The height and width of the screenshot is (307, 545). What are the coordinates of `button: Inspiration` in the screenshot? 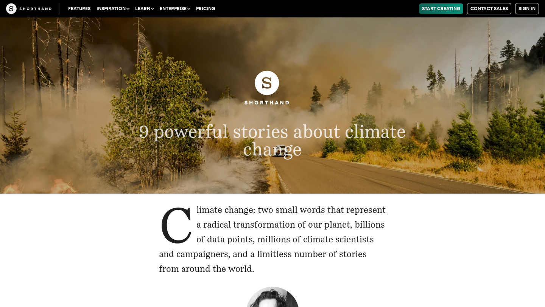 It's located at (113, 9).